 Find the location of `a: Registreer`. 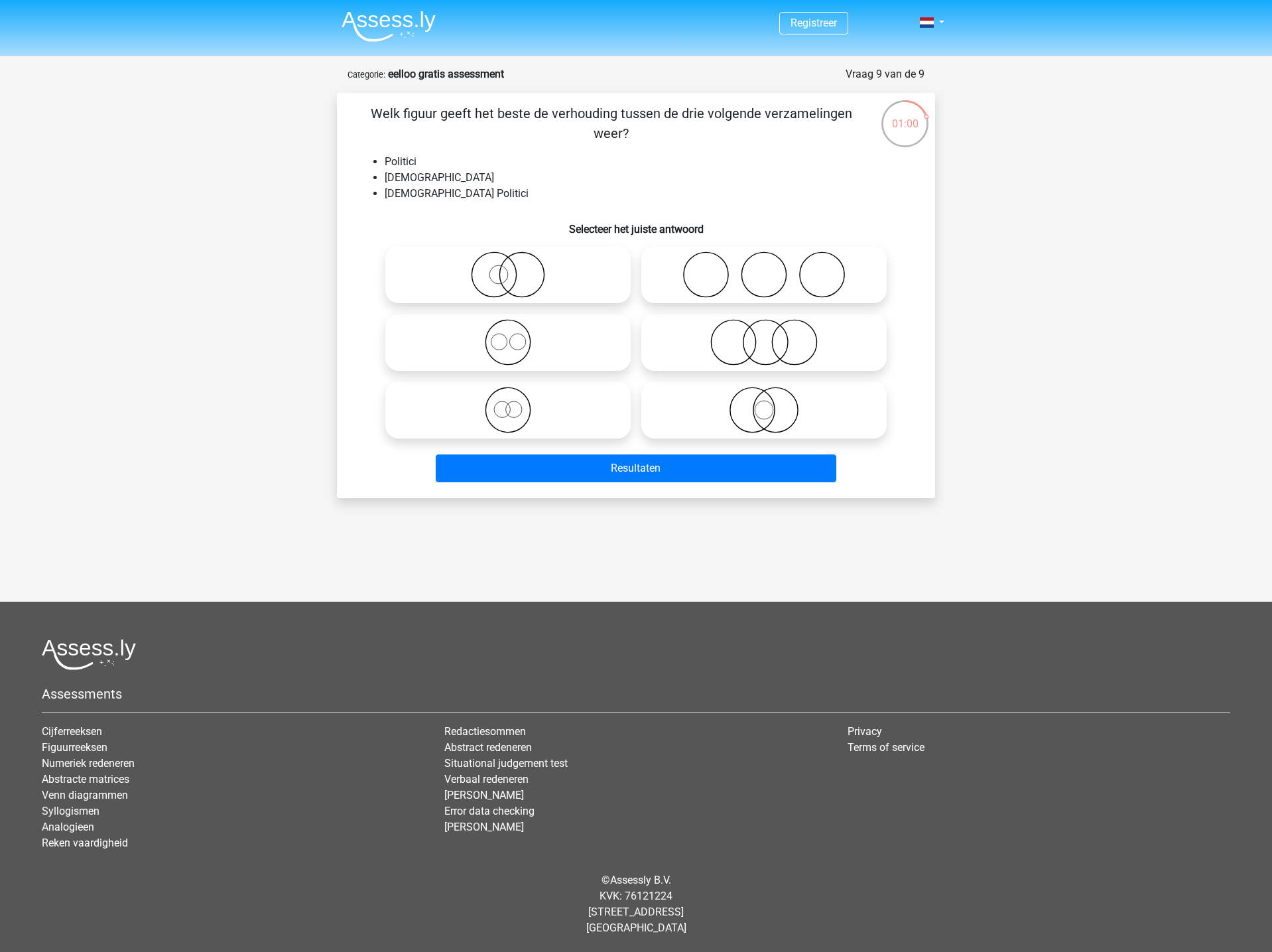

a: Registreer is located at coordinates (814, 22).